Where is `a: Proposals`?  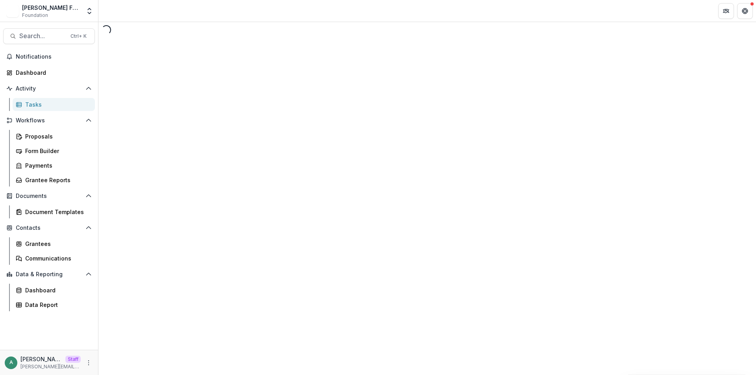
a: Proposals is located at coordinates (54, 136).